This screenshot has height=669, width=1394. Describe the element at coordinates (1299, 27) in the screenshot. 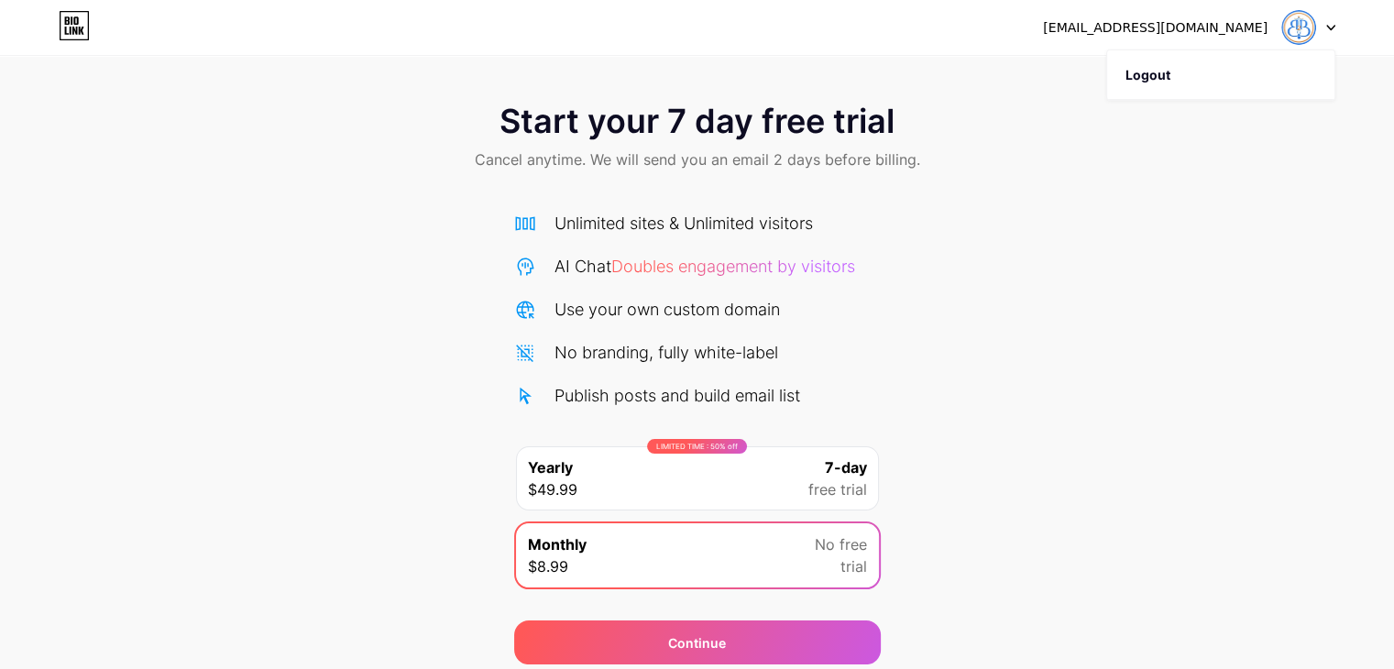

I see `img: thulasianii` at that location.